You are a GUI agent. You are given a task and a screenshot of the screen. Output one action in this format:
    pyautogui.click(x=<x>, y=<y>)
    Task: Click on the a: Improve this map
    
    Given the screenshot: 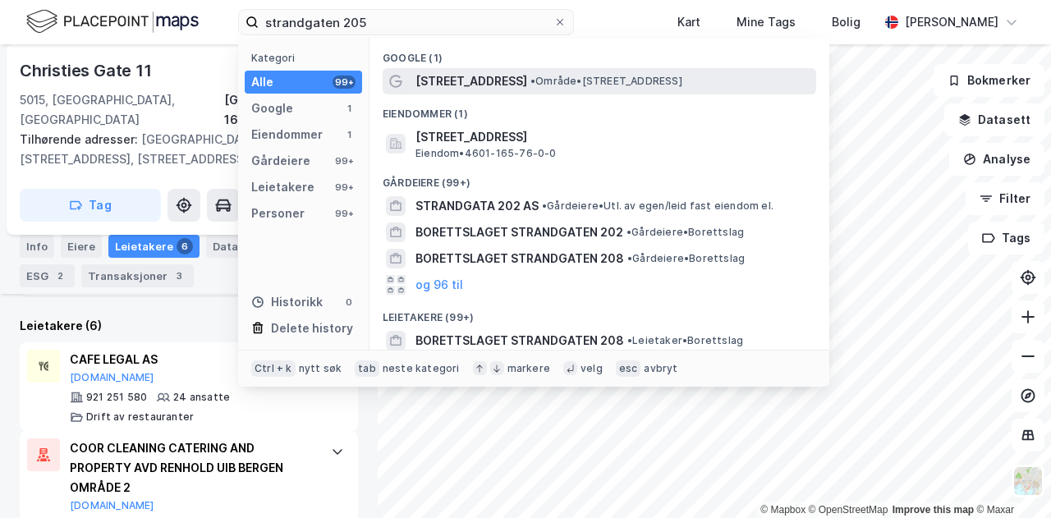 What is the action you would take?
    pyautogui.click(x=933, y=510)
    